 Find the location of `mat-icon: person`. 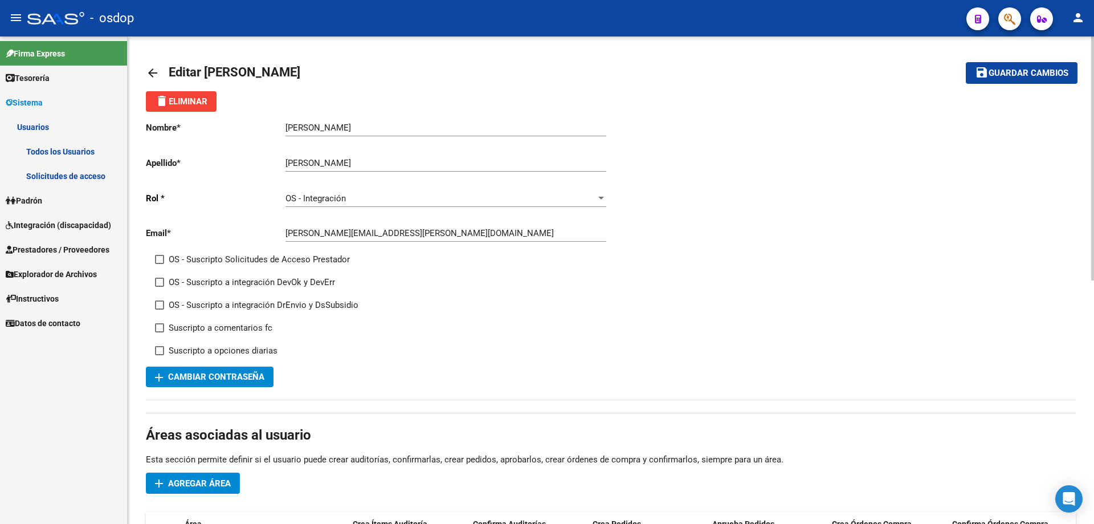

mat-icon: person is located at coordinates (1078, 18).